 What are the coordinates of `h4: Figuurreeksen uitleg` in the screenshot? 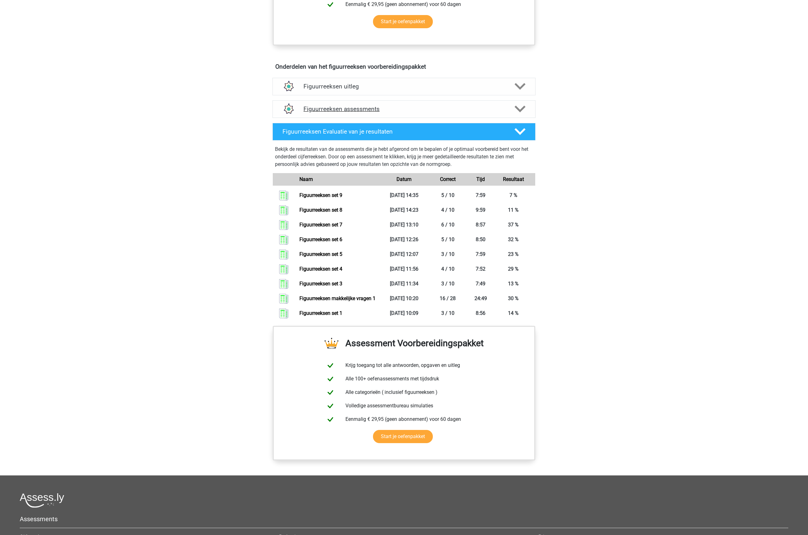 It's located at (404, 86).